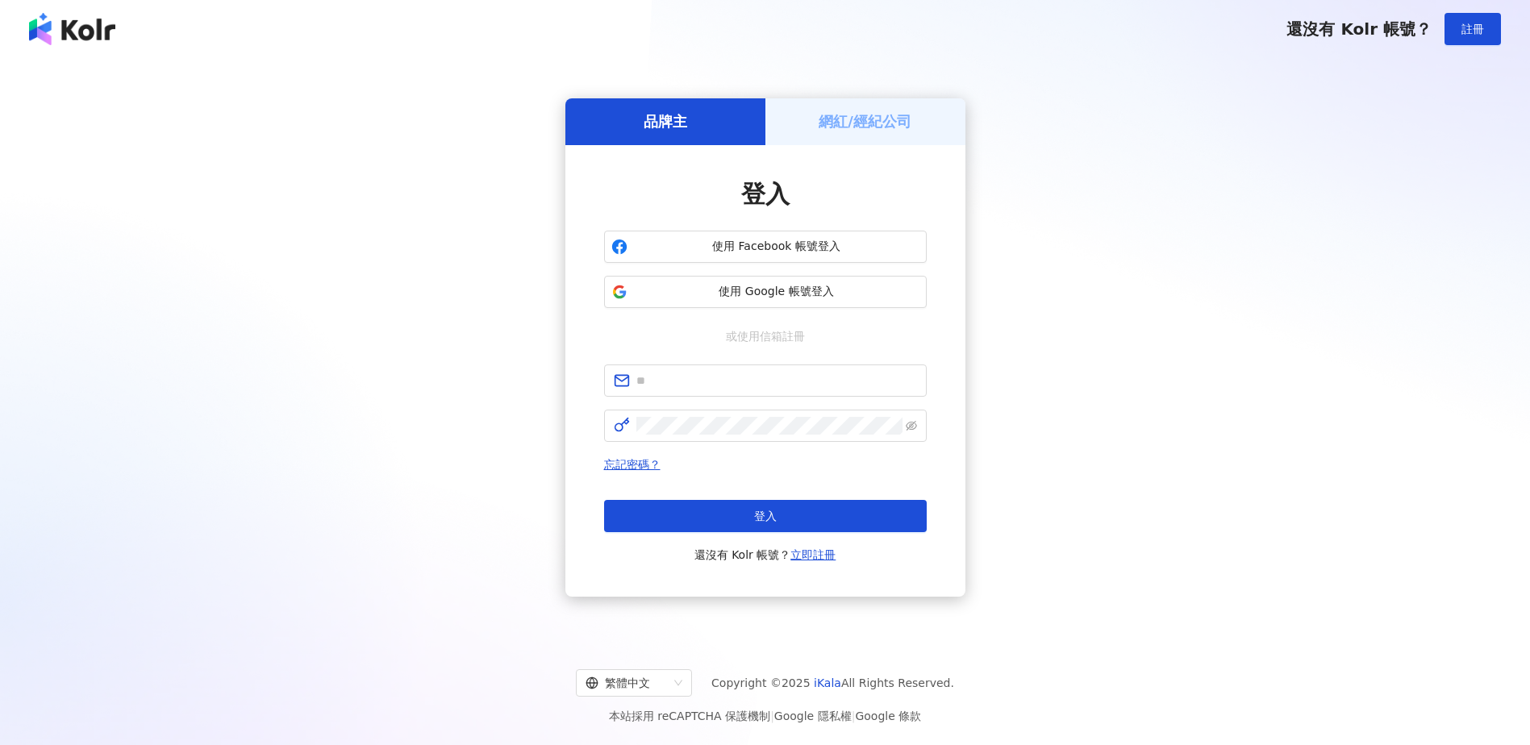 The width and height of the screenshot is (1530, 745). I want to click on img: logo, so click(72, 29).